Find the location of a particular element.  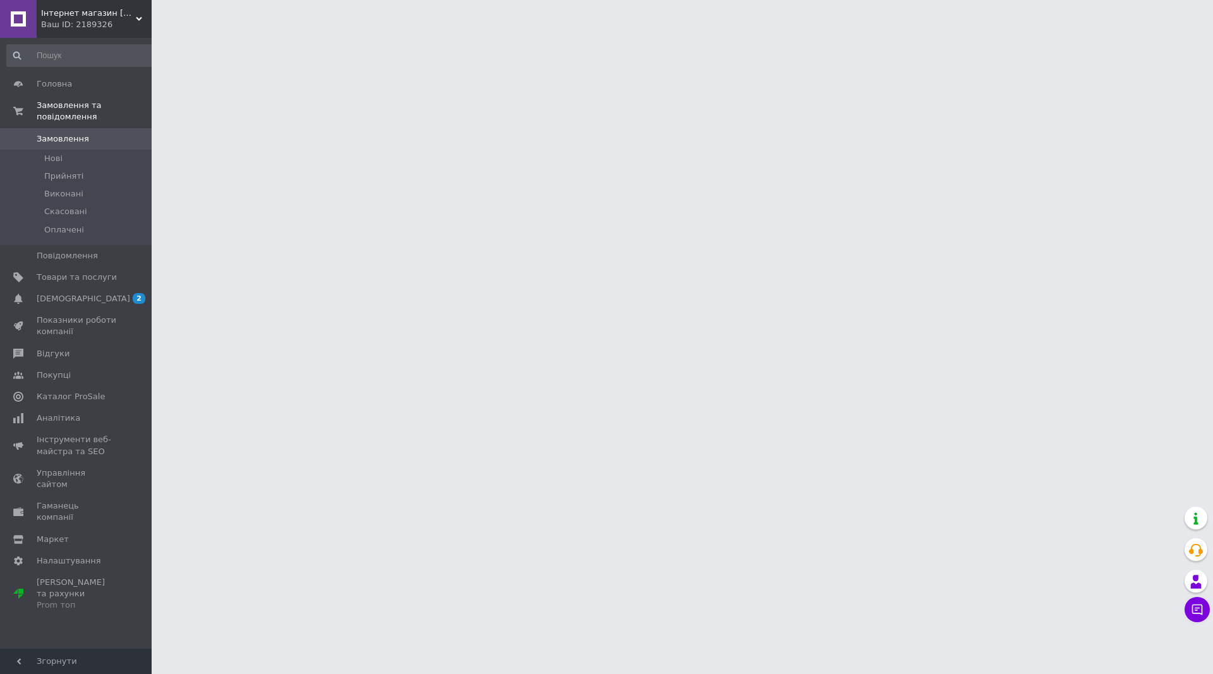

span: Інтернет магазин Klever-Shop is located at coordinates (88, 13).